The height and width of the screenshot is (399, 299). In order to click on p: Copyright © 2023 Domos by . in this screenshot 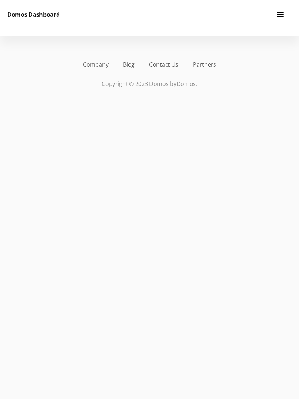, I will do `click(149, 84)`.